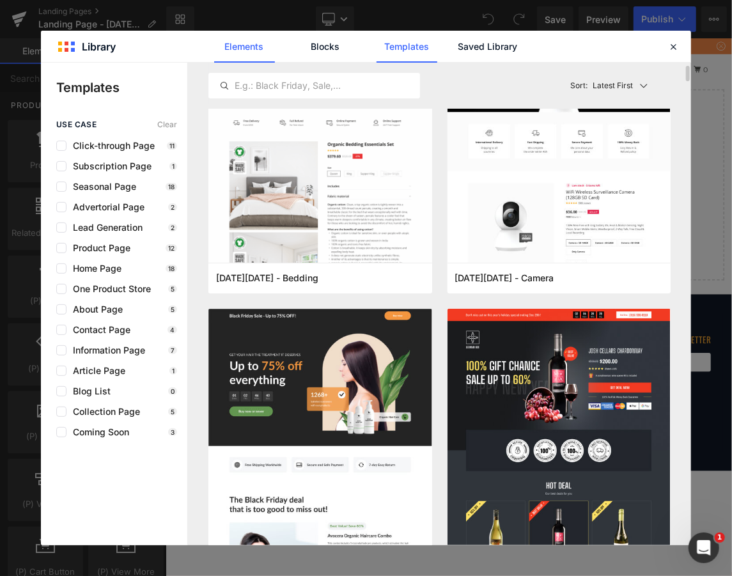 The height and width of the screenshot is (576, 732). I want to click on span: Product Page, so click(98, 248).